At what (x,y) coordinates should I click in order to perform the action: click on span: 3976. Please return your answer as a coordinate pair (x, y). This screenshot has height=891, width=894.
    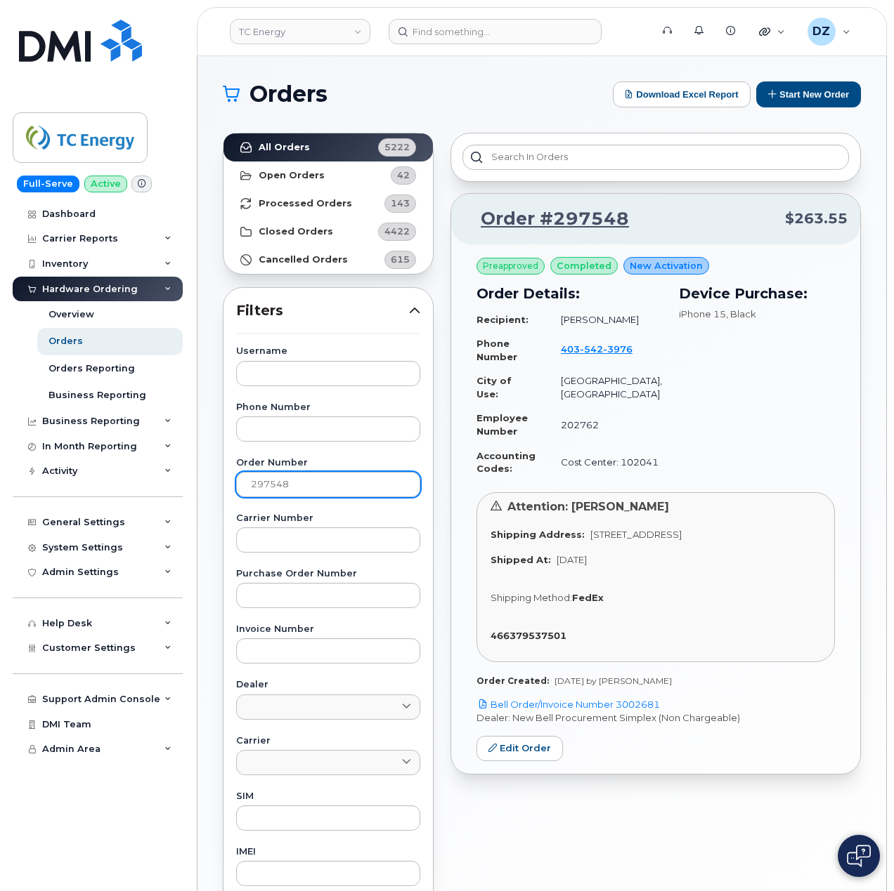
    Looking at the image, I should click on (617, 349).